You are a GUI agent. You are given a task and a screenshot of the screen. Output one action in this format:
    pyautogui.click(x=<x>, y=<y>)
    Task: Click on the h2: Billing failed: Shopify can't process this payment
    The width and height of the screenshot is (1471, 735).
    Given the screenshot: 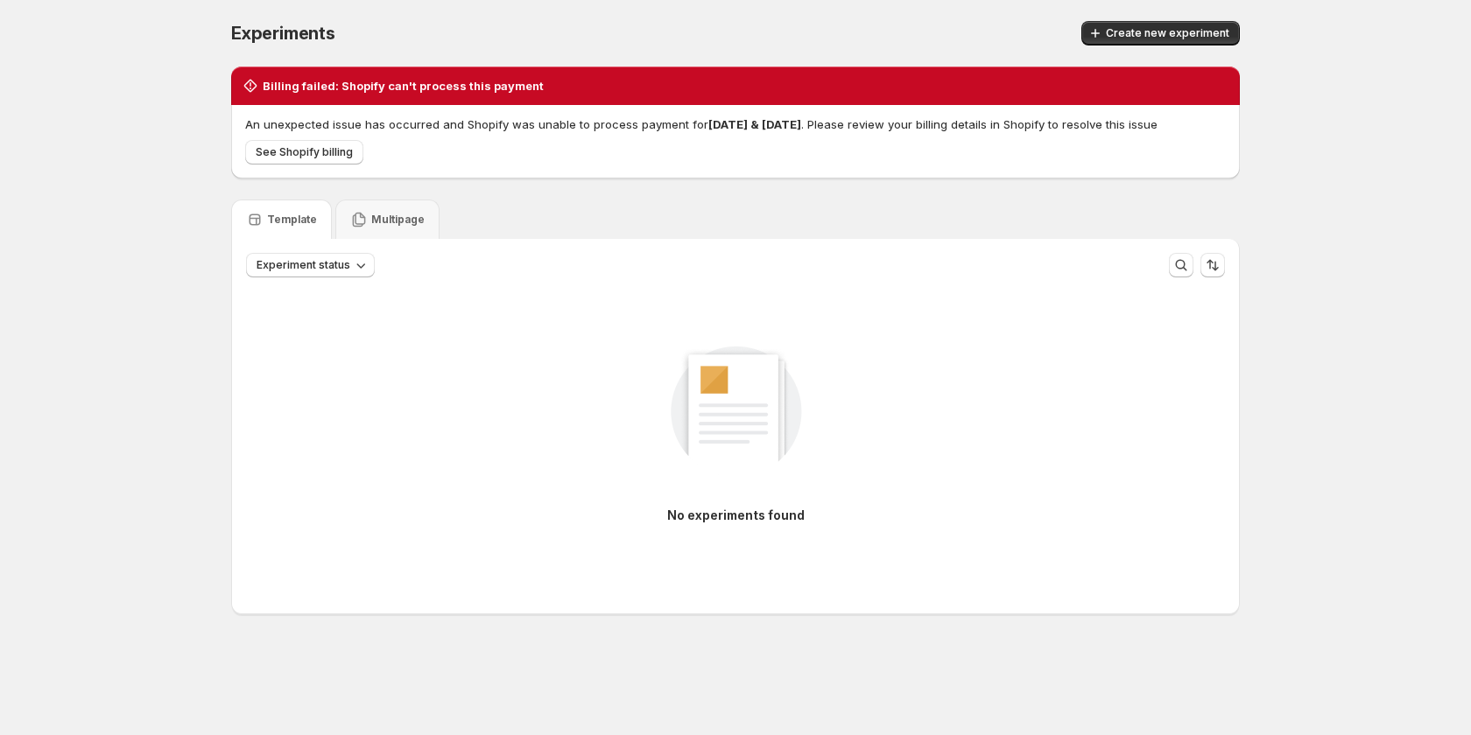 What is the action you would take?
    pyautogui.click(x=403, y=86)
    